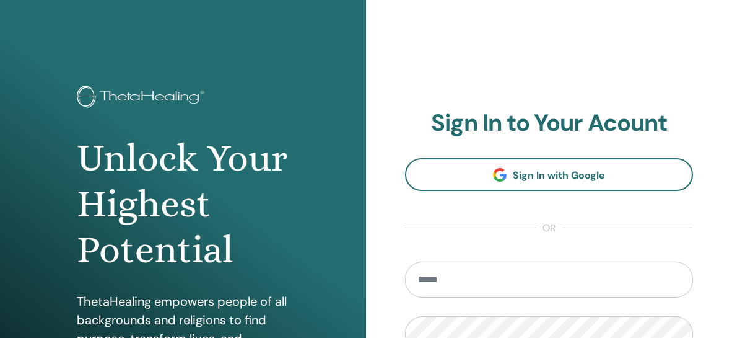 This screenshot has width=732, height=338. What do you see at coordinates (559, 175) in the screenshot?
I see `span: Sign In with Google` at bounding box center [559, 175].